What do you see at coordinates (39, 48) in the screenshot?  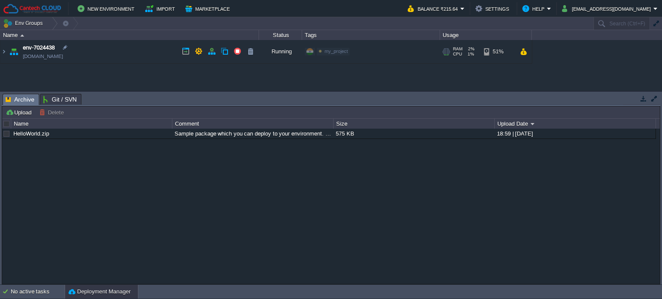 I see `span: env-7024438` at bounding box center [39, 48].